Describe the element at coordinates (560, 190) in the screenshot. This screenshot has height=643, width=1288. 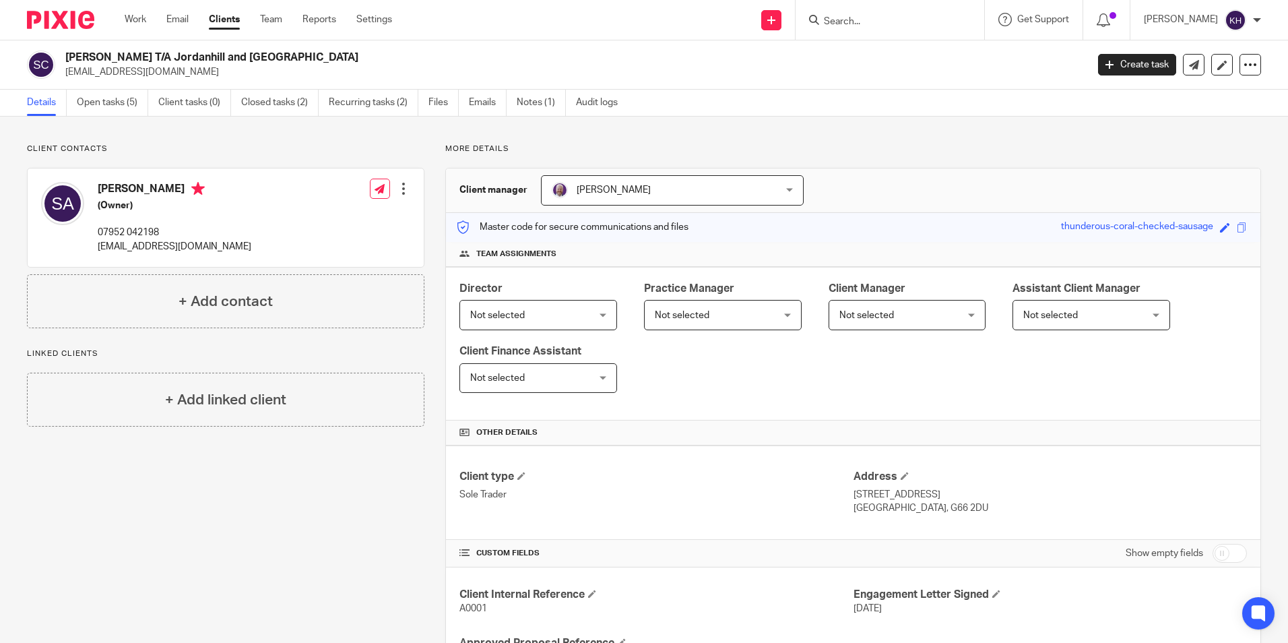
I see `img: 299265733_8469615096385794_2151642007038266035_n%20(1).jpg` at that location.